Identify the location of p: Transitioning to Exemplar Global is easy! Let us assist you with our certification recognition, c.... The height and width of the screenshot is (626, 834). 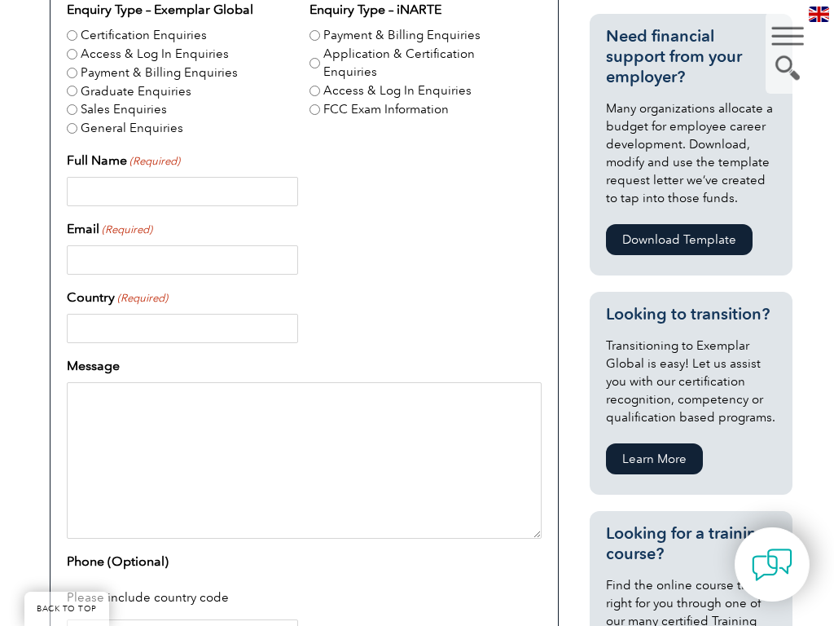
(691, 381).